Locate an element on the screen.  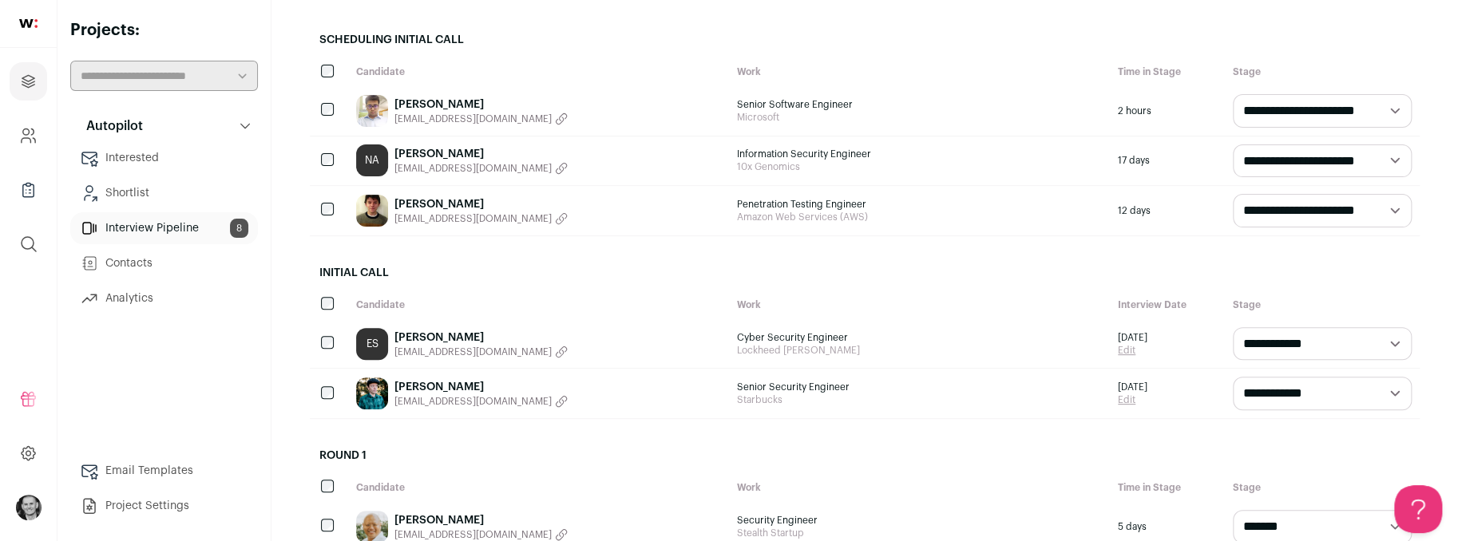
a: Interested is located at coordinates (164, 158).